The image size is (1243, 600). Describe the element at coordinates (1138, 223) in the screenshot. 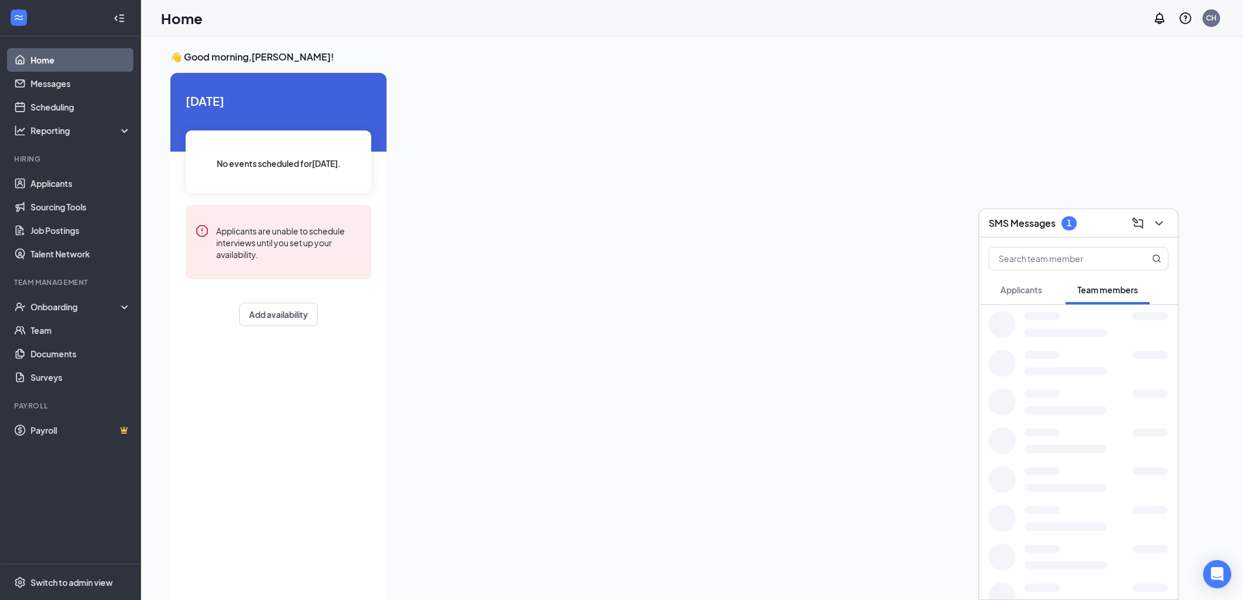

I see `svg: ComposeMessage` at that location.